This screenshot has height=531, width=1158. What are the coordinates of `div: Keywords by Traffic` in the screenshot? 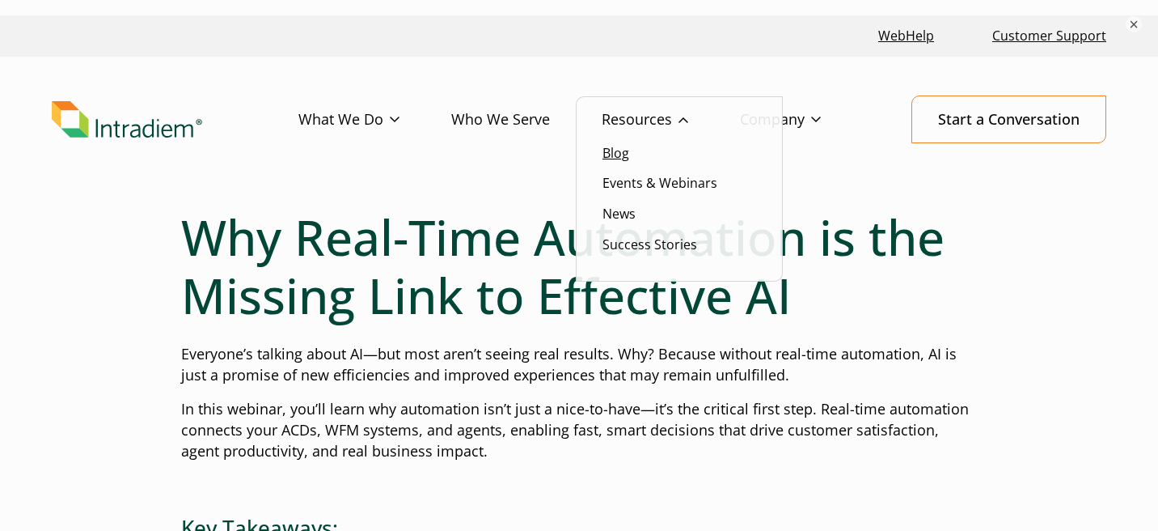 It's located at (226, 100).